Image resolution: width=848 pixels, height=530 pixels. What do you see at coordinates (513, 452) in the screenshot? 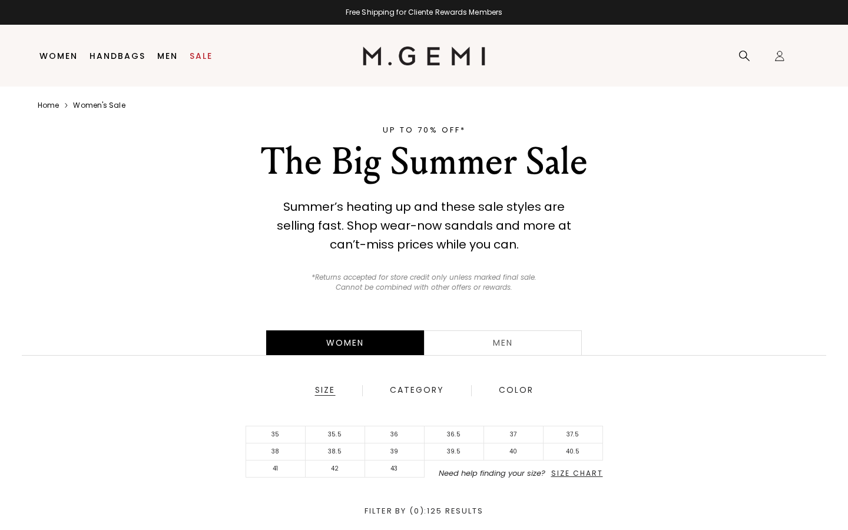
I see `li: 40` at bounding box center [513, 452].